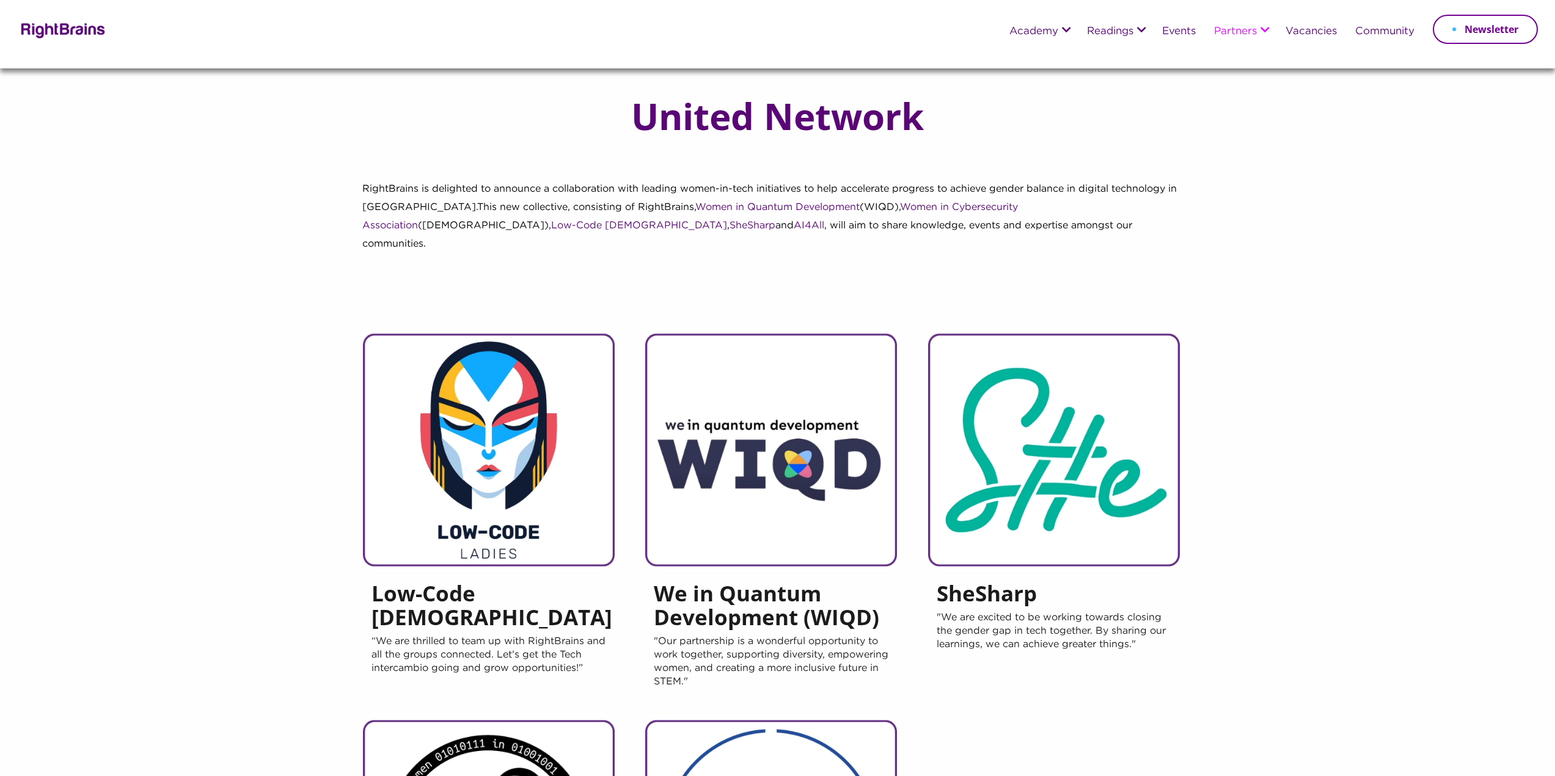 The image size is (1555, 776). What do you see at coordinates (777, 116) in the screenshot?
I see `h1: United Network` at bounding box center [777, 116].